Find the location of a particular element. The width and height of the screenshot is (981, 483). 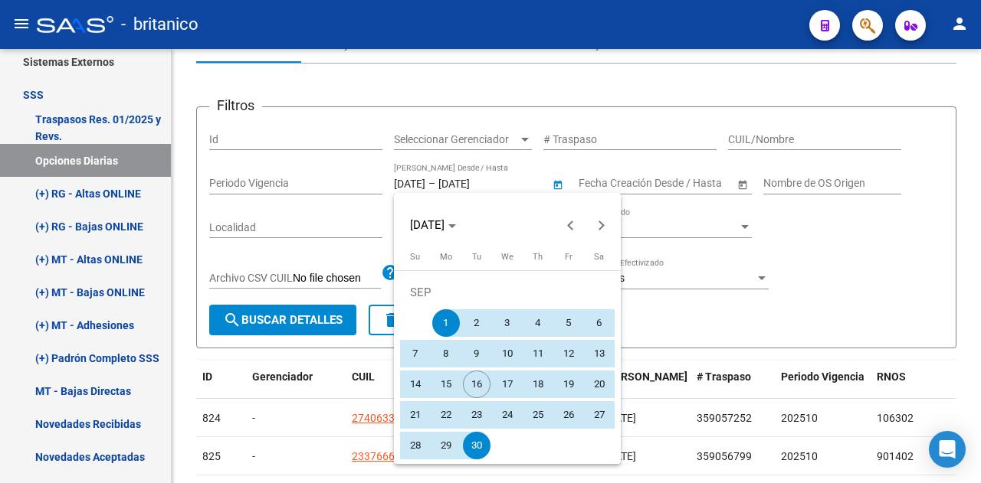

button: September 6, 2025 is located at coordinates (599, 323).